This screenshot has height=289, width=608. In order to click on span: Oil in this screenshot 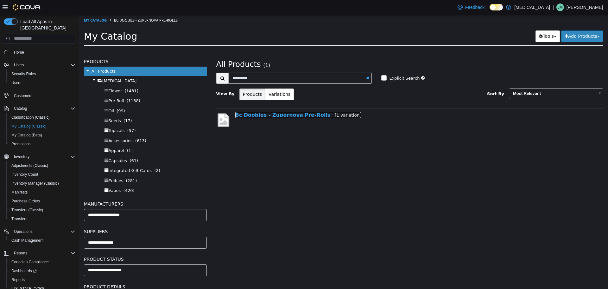, I will do `click(32, 96)`.